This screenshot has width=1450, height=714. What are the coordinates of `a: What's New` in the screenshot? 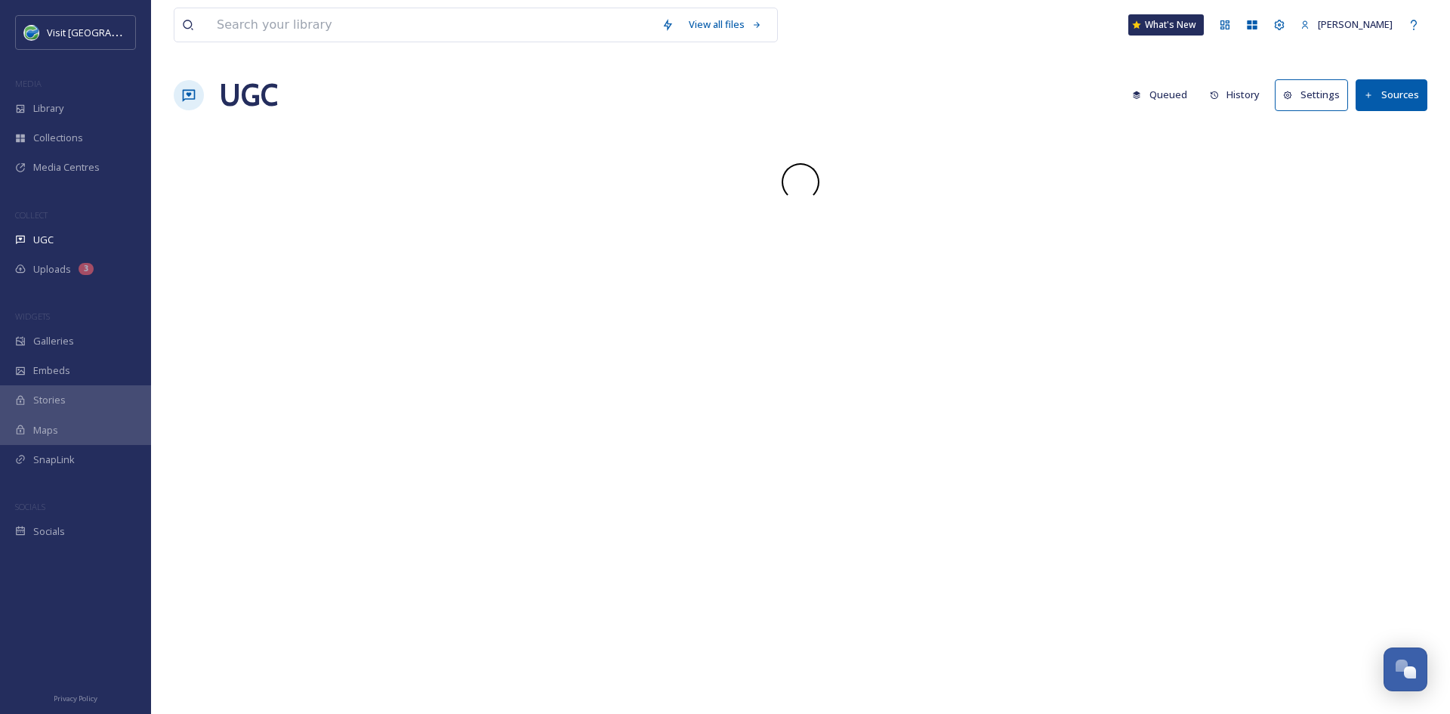 It's located at (1166, 25).